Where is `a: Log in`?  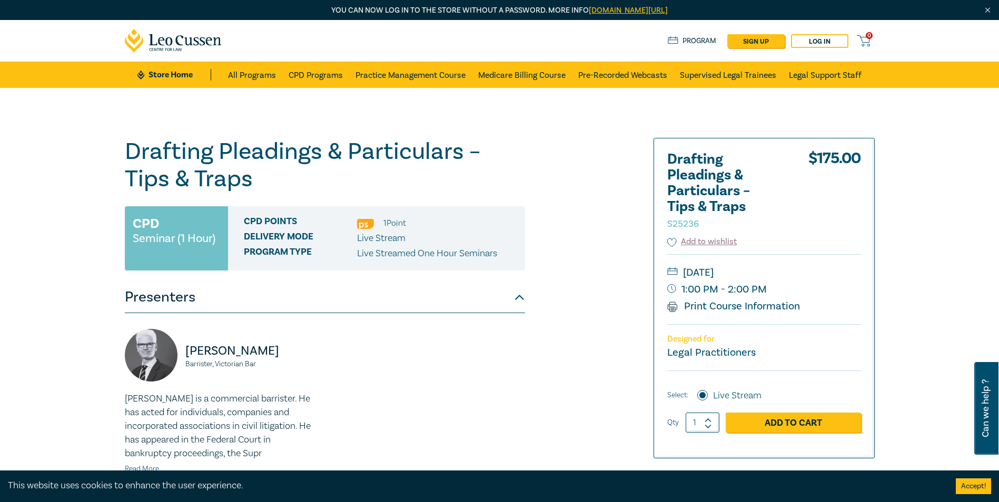 a: Log in is located at coordinates (819, 41).